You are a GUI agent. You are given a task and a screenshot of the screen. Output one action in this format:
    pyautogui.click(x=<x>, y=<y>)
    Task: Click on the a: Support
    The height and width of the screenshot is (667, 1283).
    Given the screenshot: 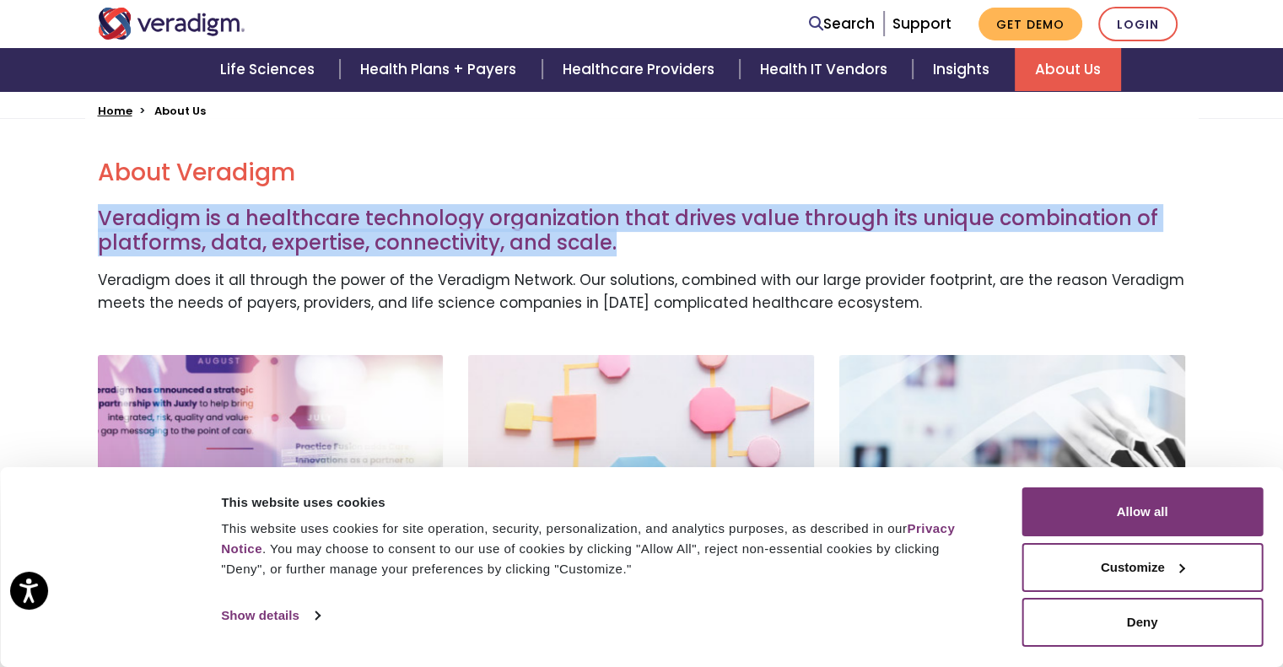 What is the action you would take?
    pyautogui.click(x=922, y=24)
    